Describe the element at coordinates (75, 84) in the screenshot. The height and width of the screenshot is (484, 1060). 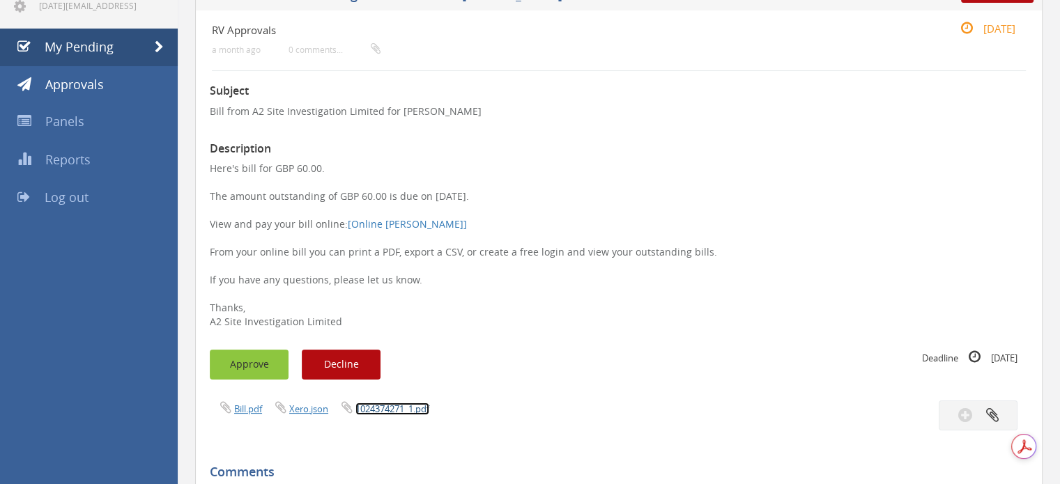
I see `span: Approvals` at that location.